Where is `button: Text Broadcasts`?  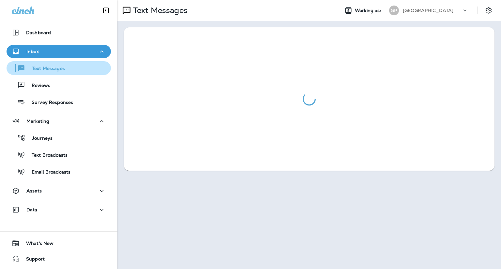 button: Text Broadcasts is located at coordinates (59, 155).